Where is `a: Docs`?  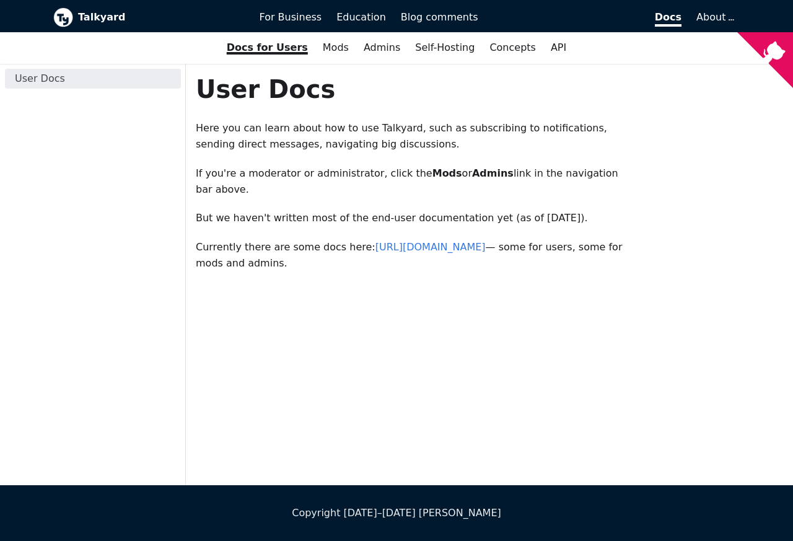 a: Docs is located at coordinates (587, 17).